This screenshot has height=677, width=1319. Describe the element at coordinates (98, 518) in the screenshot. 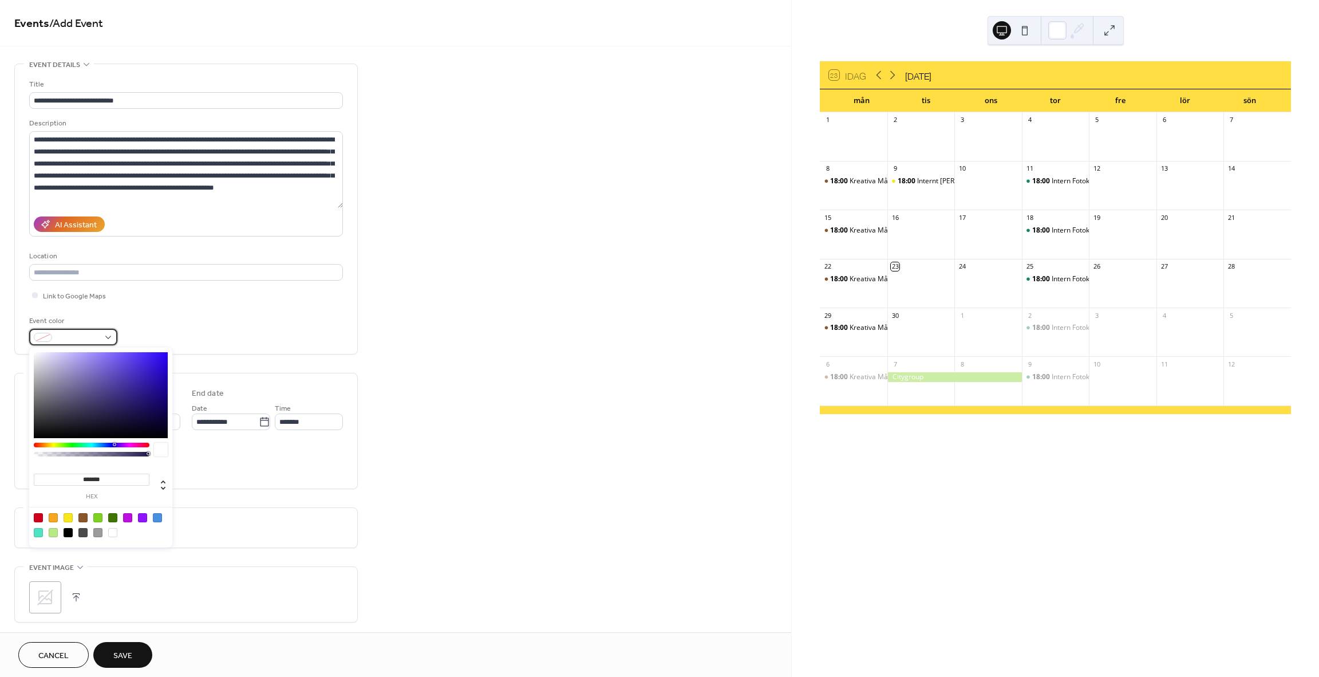

I see `div: #7ED321` at that location.